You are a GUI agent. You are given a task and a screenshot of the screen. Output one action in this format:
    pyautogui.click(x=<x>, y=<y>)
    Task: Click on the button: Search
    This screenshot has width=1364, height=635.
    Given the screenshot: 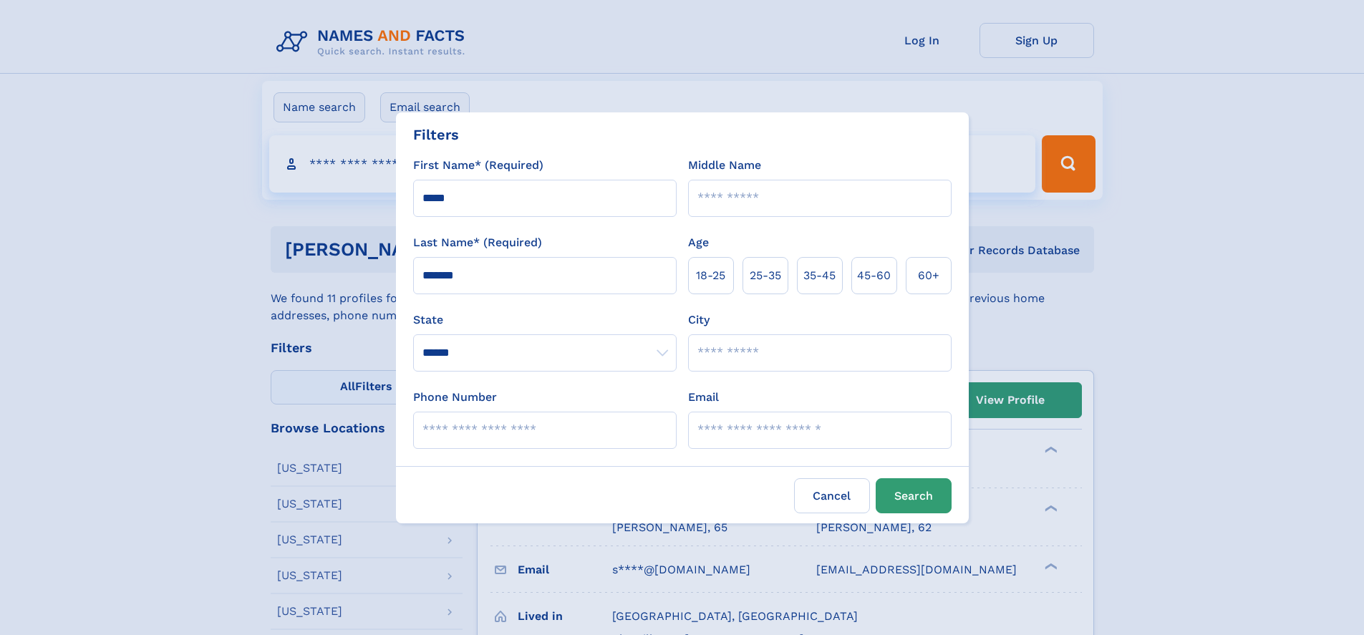 What is the action you would take?
    pyautogui.click(x=913, y=495)
    